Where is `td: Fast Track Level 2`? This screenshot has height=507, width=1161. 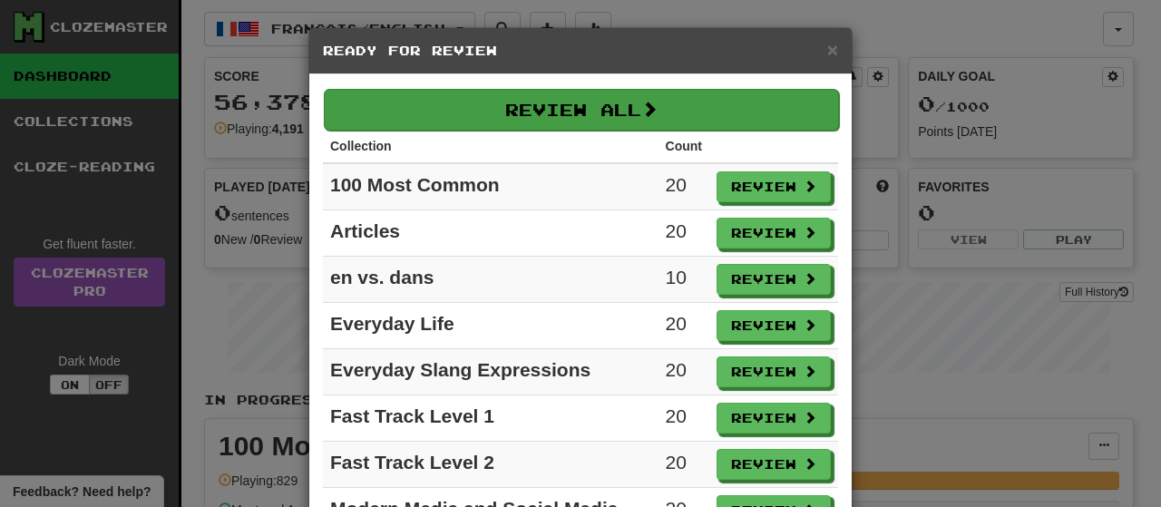
td: Fast Track Level 2 is located at coordinates (491, 464).